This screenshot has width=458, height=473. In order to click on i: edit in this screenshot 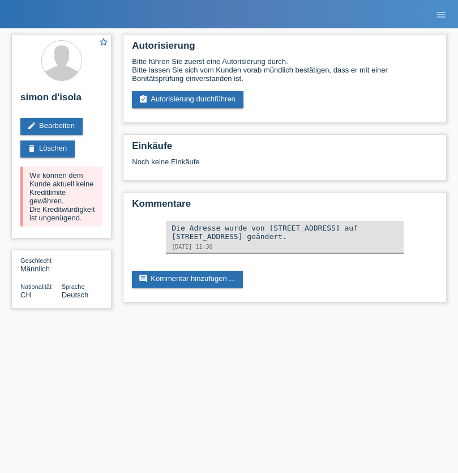, I will do `click(32, 126)`.